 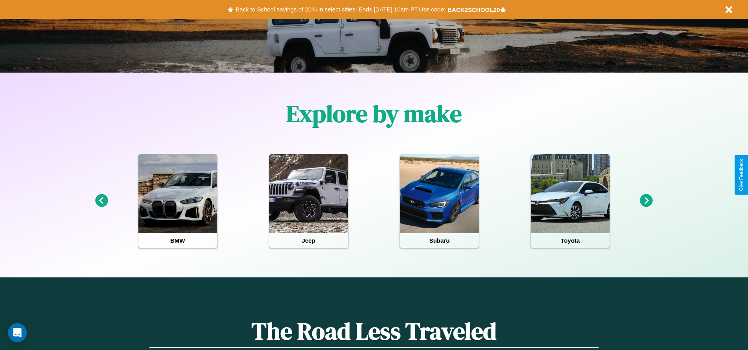 What do you see at coordinates (17, 332) in the screenshot?
I see `div: Open Intercom Messenger` at bounding box center [17, 332].